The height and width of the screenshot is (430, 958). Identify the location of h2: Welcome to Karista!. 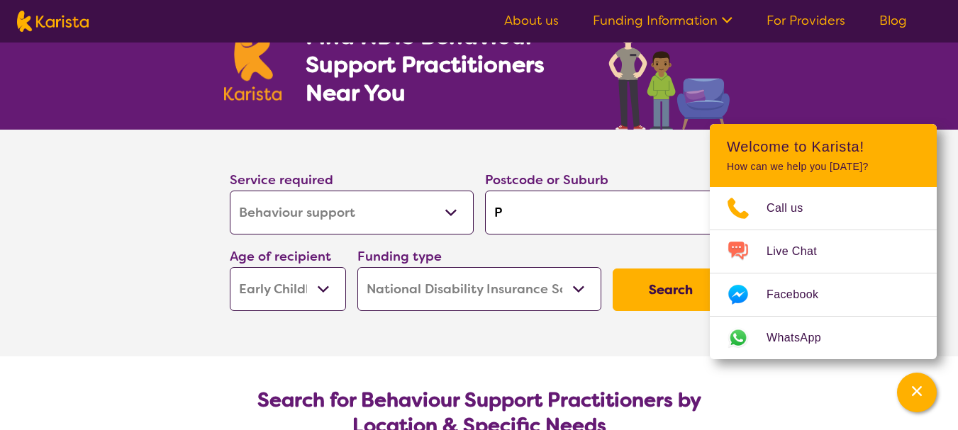
(823, 147).